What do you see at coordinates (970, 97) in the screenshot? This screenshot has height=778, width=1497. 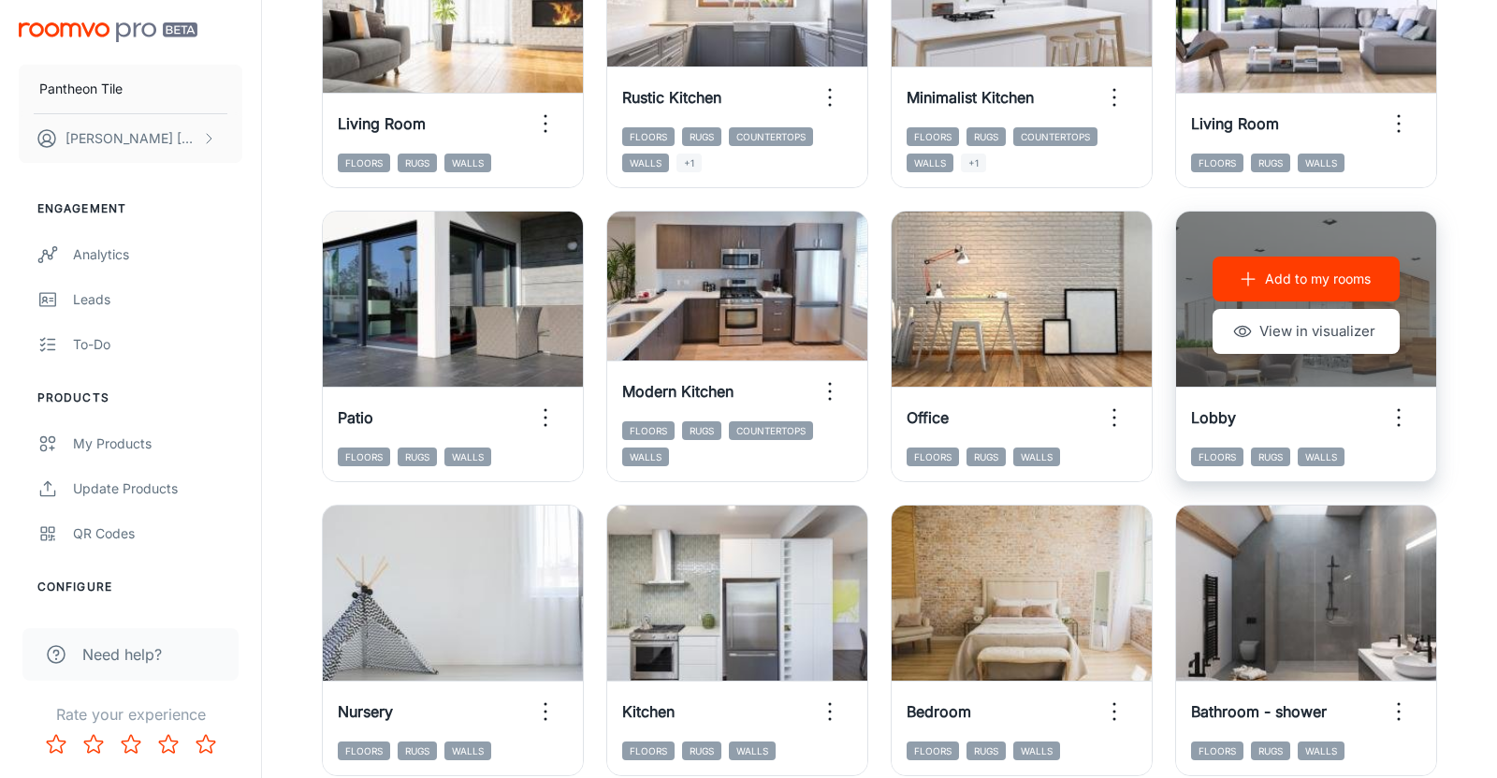 I see `h6: Minimalist Kitchen` at bounding box center [970, 97].